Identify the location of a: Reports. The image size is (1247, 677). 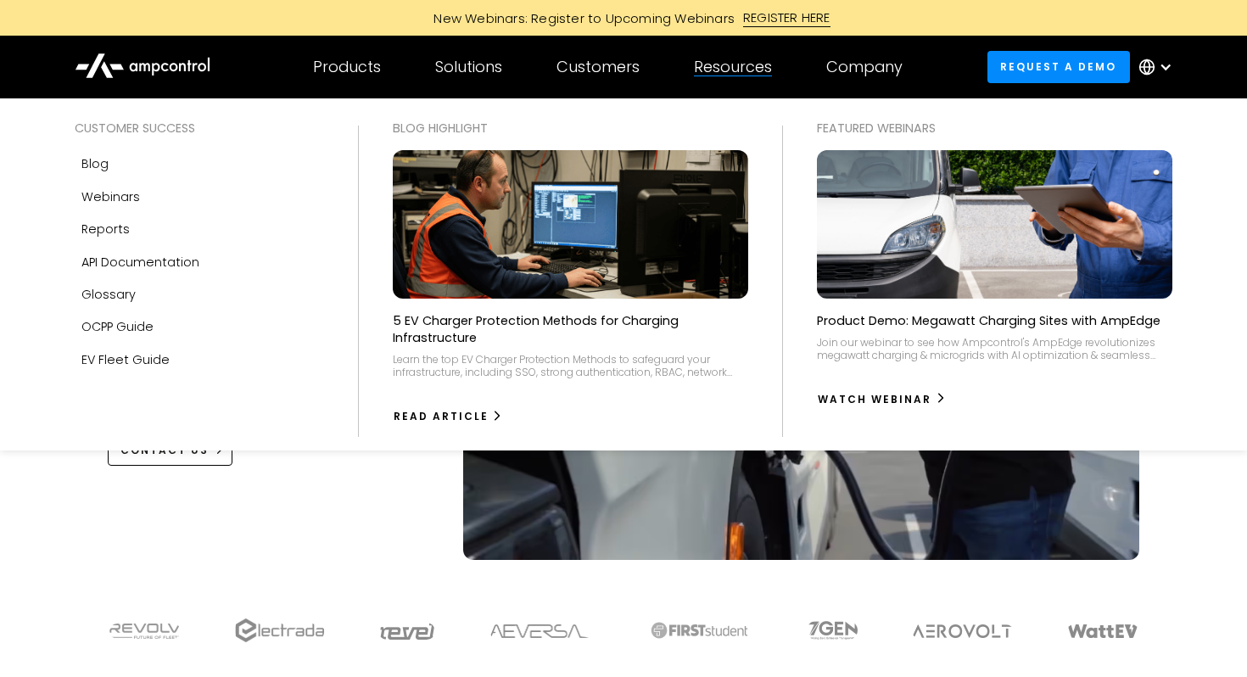
(199, 229).